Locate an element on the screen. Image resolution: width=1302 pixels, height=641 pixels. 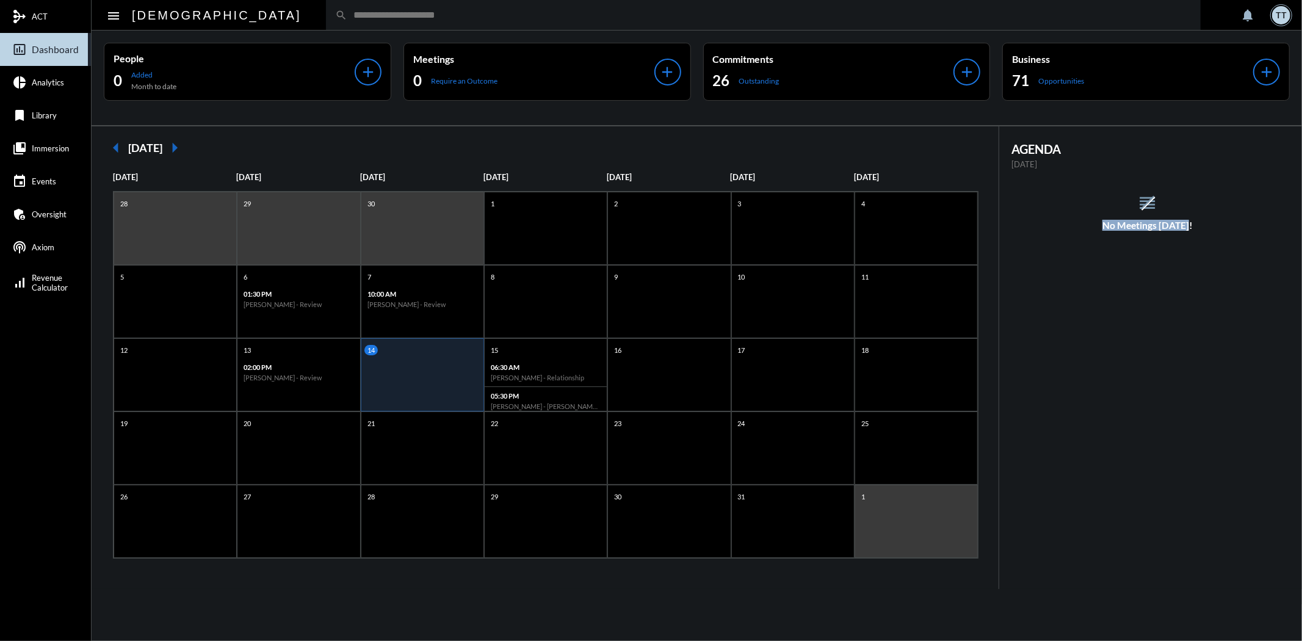
span: Revenue Calculator is located at coordinates (49, 283).